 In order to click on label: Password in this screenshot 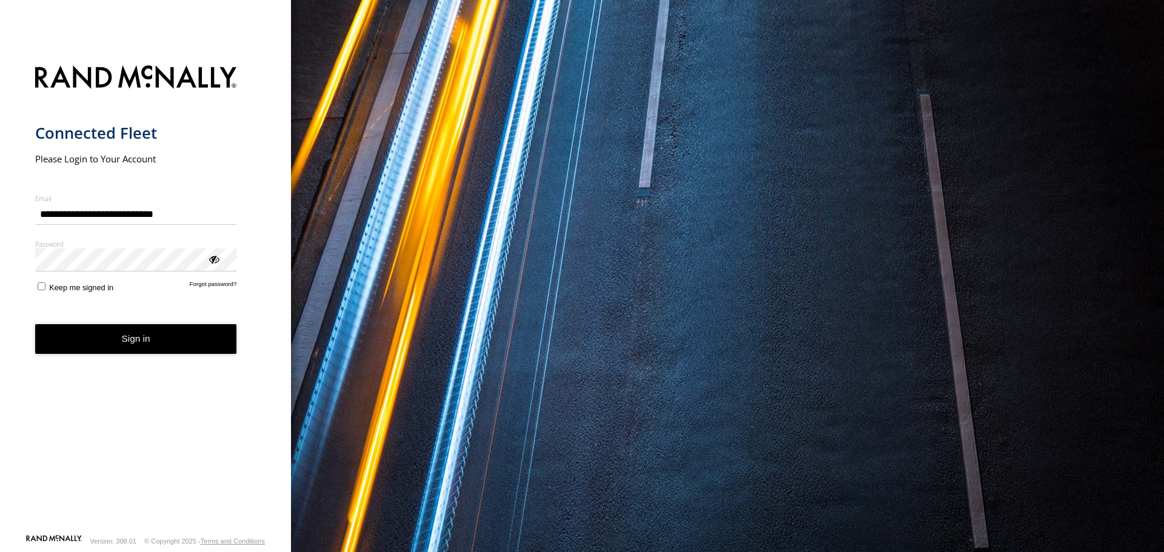, I will do `click(136, 244)`.